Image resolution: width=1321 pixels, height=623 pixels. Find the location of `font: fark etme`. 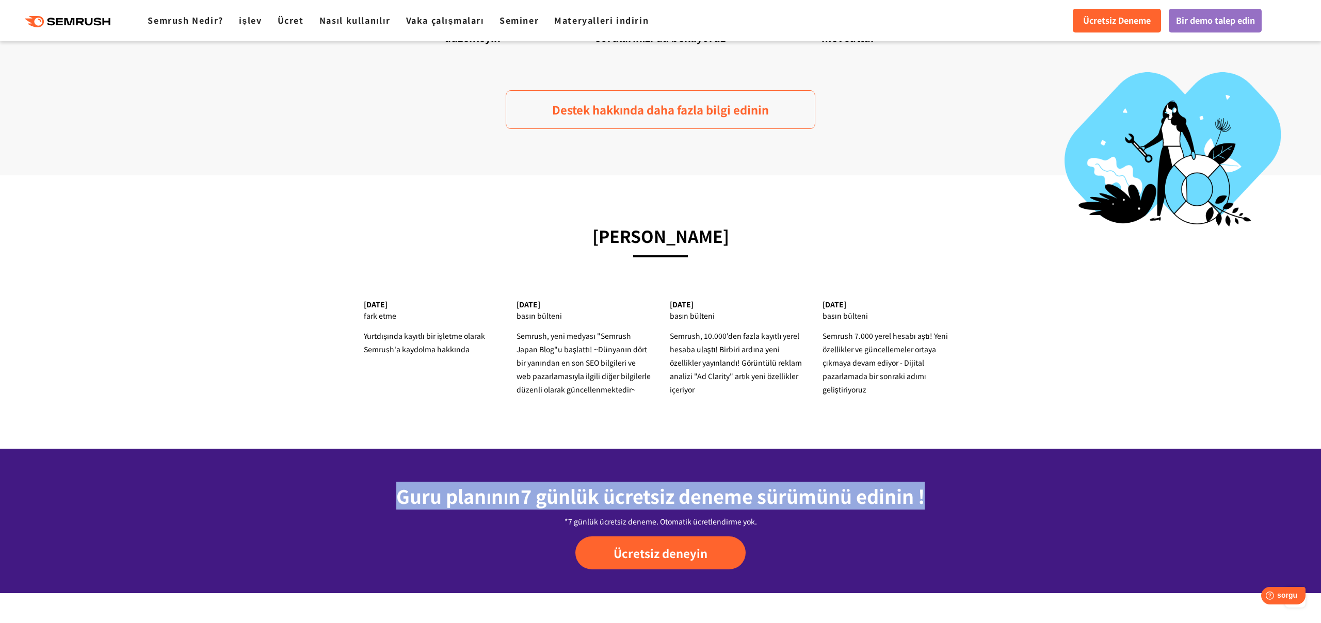

font: fark etme is located at coordinates (380, 316).